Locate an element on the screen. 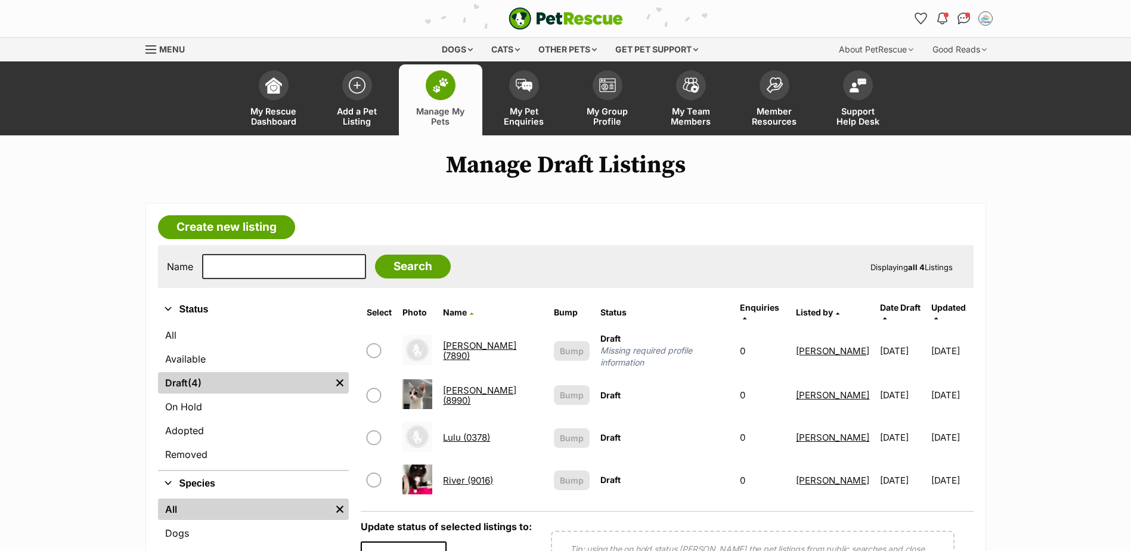 Image resolution: width=1131 pixels, height=551 pixels. a: Updated is located at coordinates (948, 312).